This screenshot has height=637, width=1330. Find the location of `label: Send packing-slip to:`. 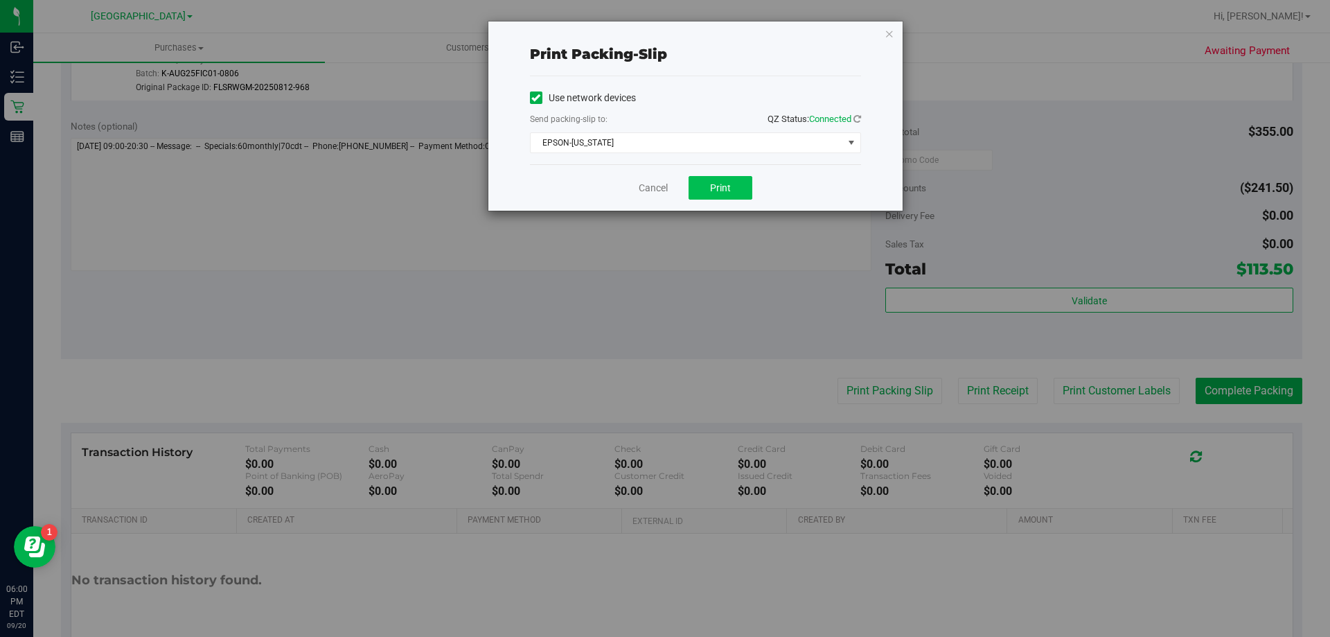

label: Send packing-slip to: is located at coordinates (569, 119).